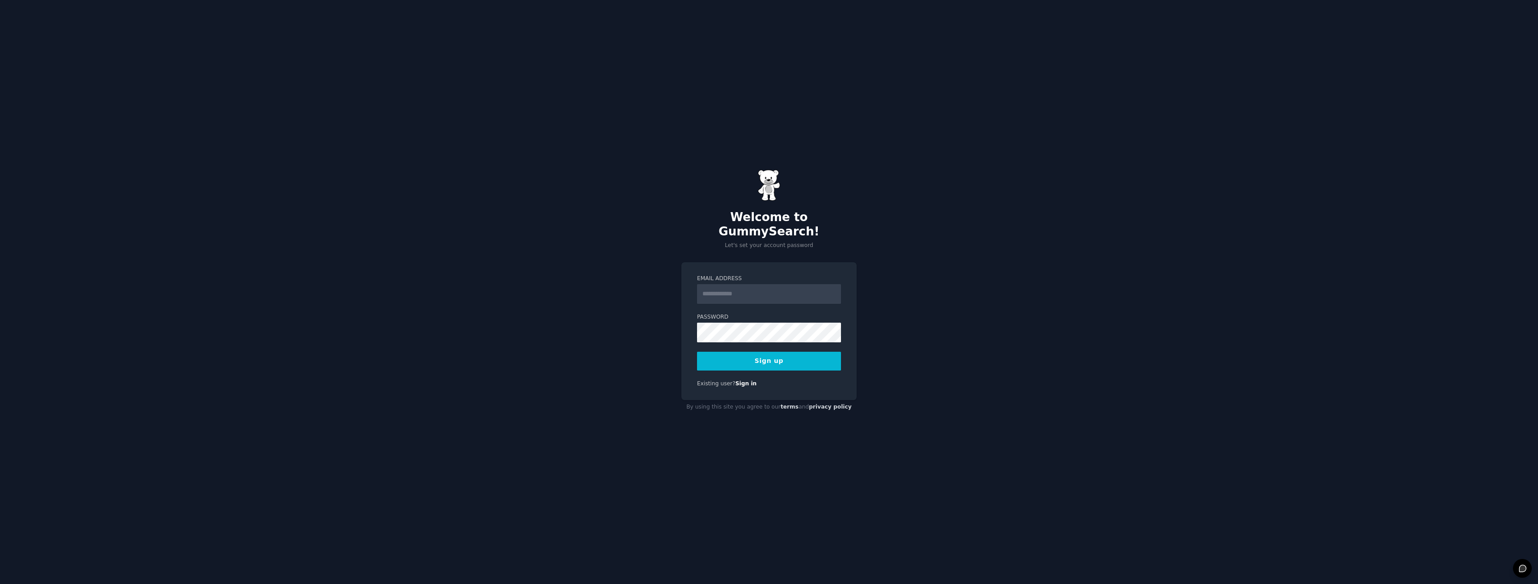 Image resolution: width=1538 pixels, height=584 pixels. I want to click on a: terms, so click(790, 406).